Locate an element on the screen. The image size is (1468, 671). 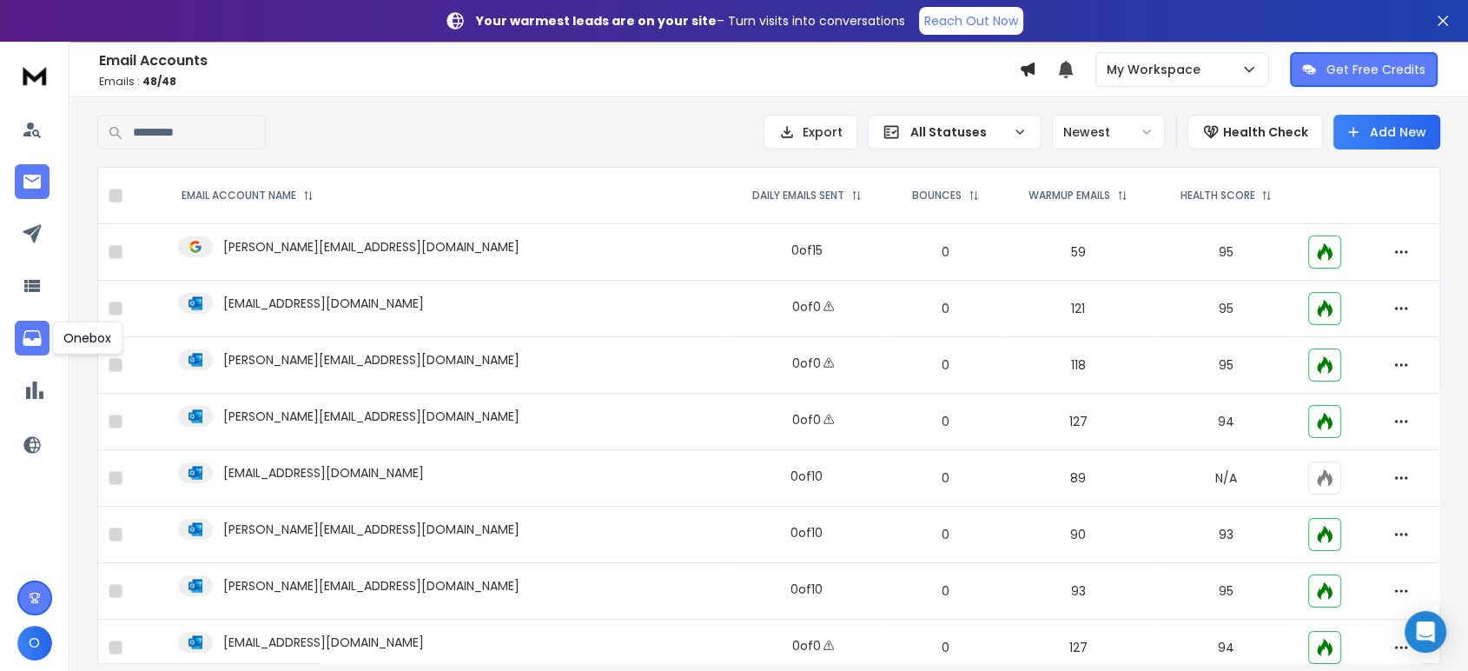
p: BOUNCES is located at coordinates (936, 195).